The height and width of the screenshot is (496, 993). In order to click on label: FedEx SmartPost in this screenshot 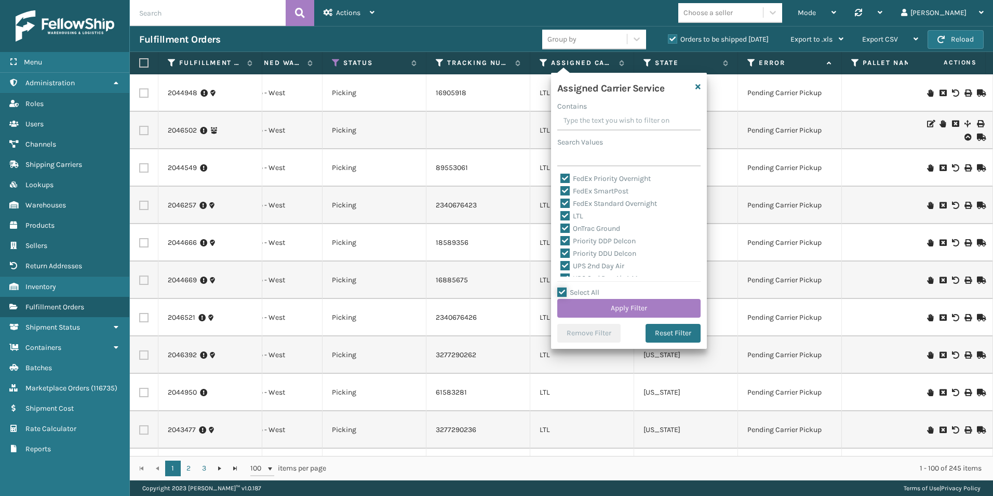, I will do `click(594, 191)`.